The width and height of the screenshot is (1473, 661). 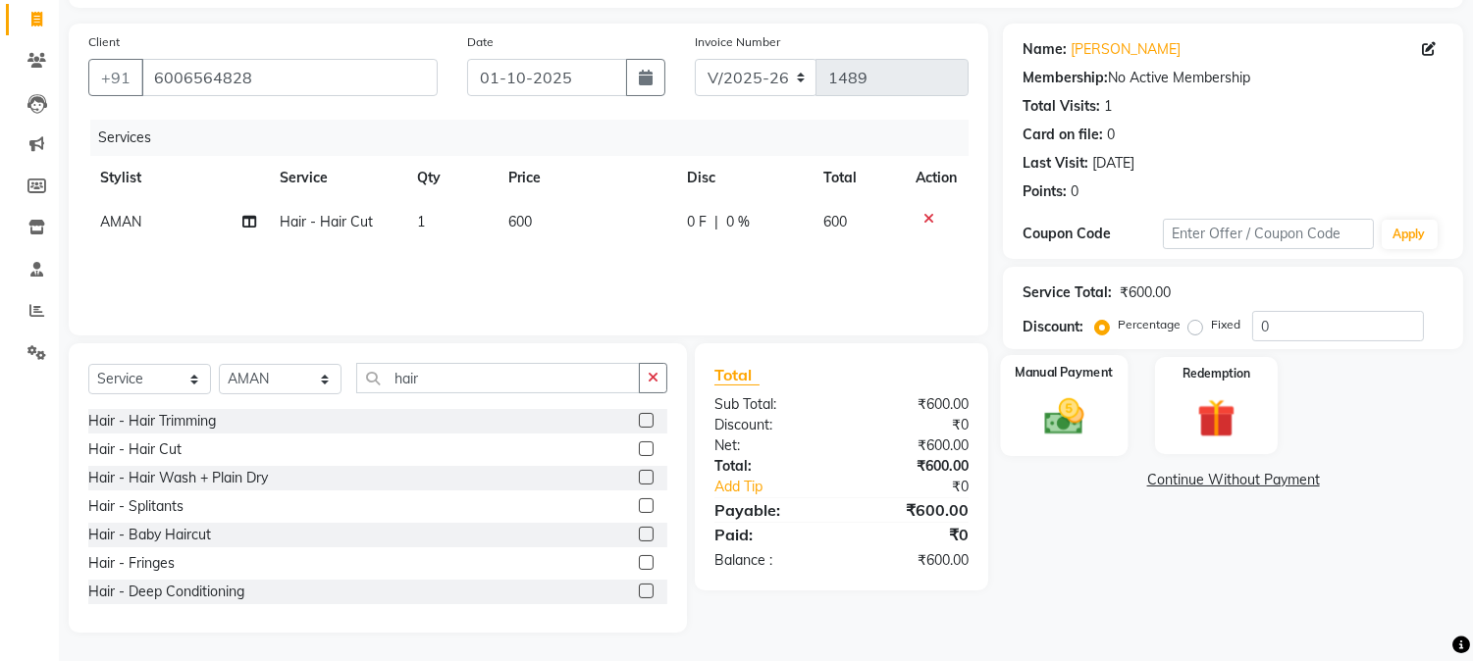 I want to click on div: Services, so click(x=537, y=137).